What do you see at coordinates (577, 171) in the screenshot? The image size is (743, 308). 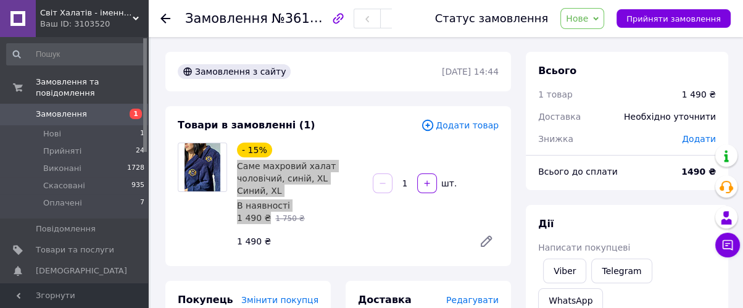 I see `span: Всього до сплати` at bounding box center [577, 171].